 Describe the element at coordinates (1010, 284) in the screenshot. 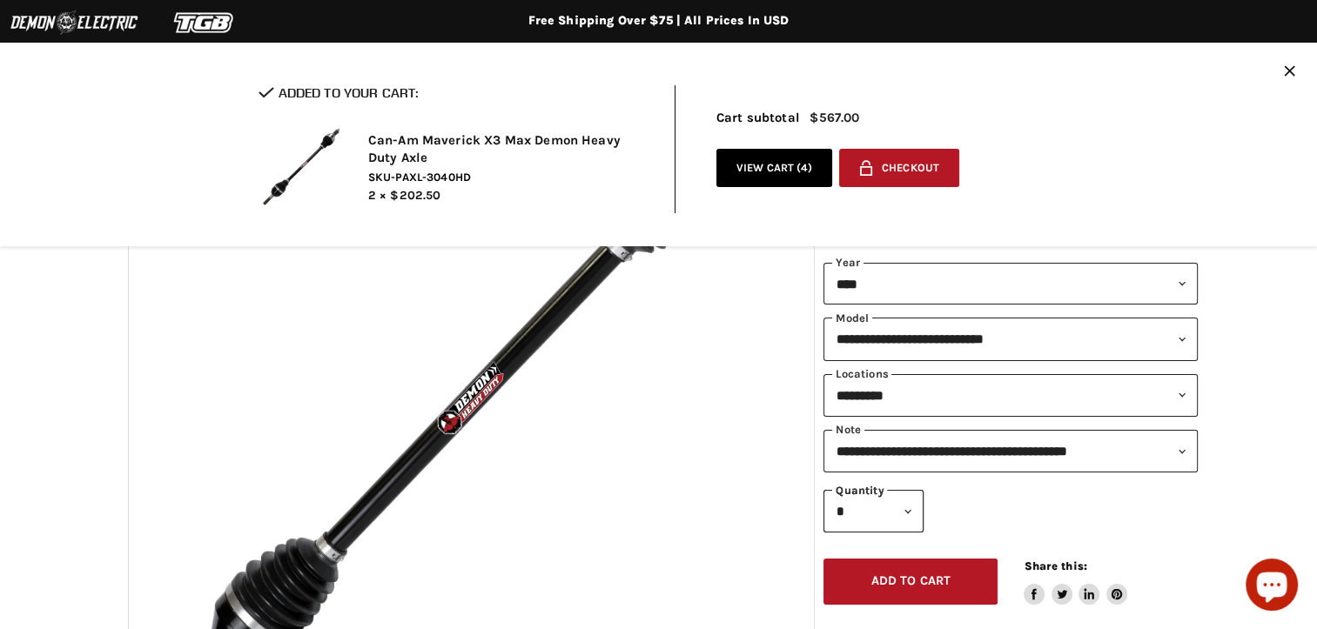

I see `select: year` at that location.